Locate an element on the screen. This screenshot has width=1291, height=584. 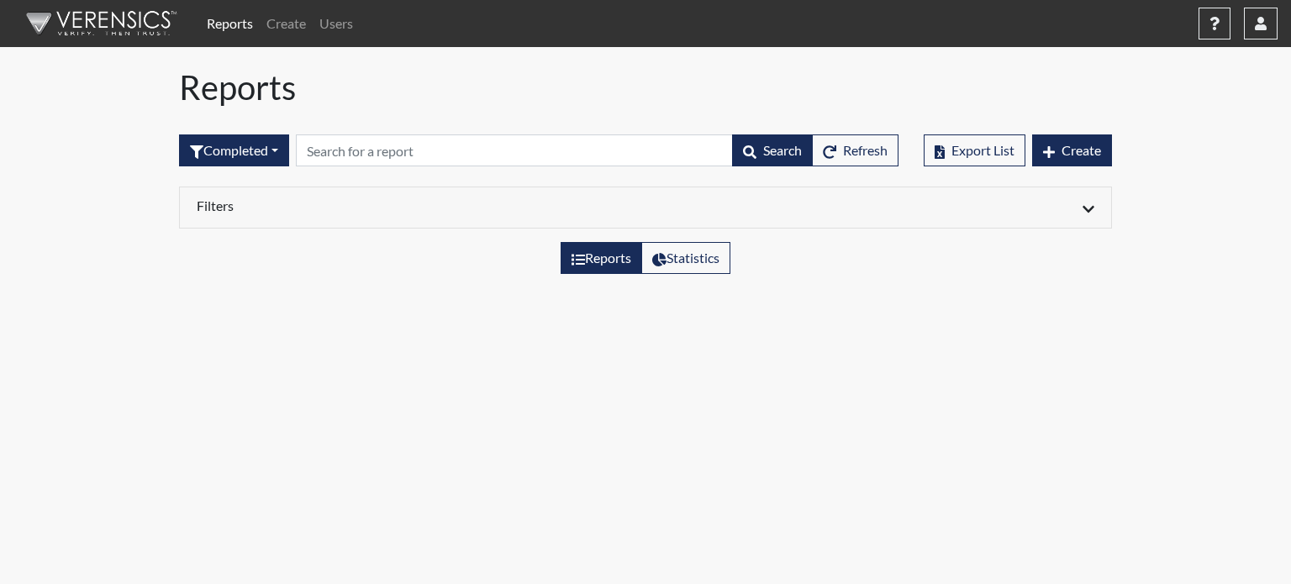
button: Search is located at coordinates (772, 150).